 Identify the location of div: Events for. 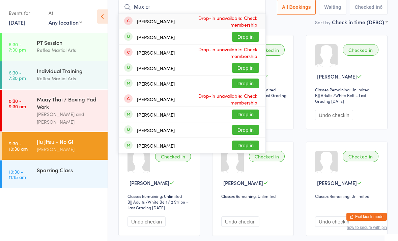
(25, 13).